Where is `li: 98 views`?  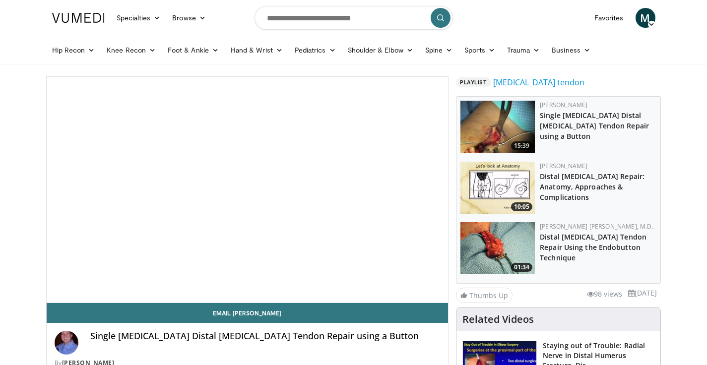 li: 98 views is located at coordinates (604, 294).